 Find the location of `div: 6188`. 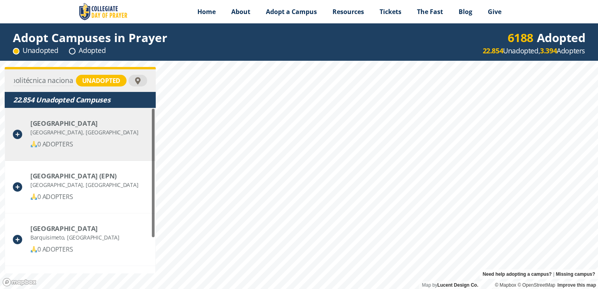

div: 6188 is located at coordinates (521, 37).